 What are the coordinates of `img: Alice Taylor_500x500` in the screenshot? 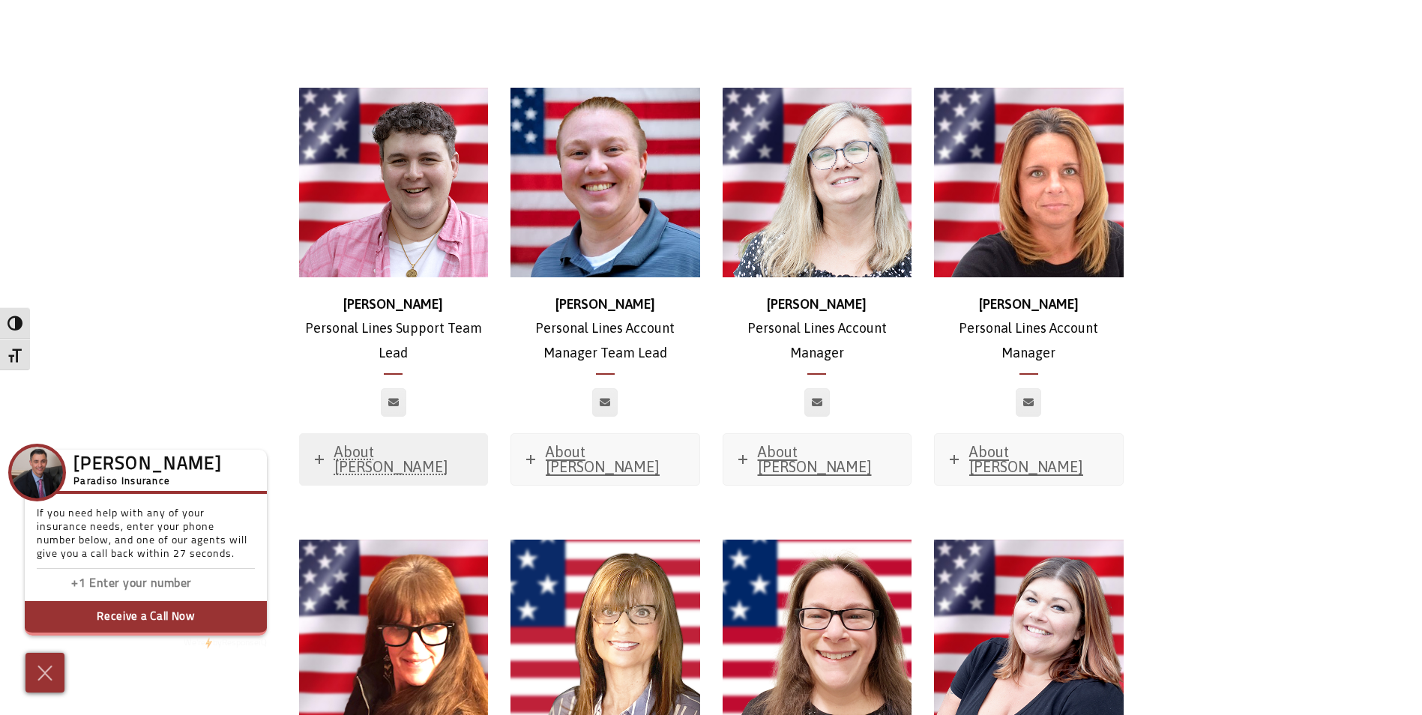 It's located at (1029, 182).